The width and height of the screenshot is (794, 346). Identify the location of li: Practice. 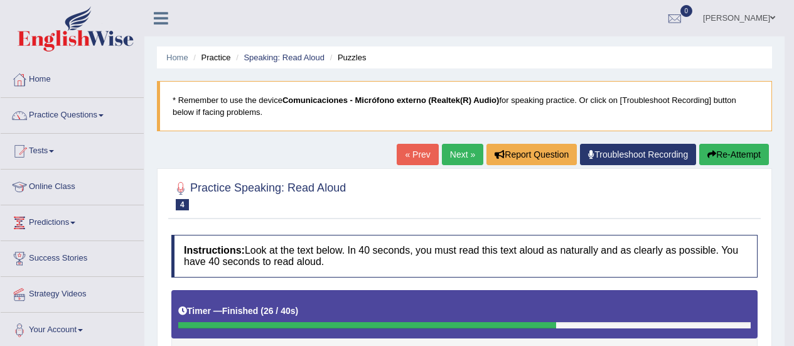
(210, 57).